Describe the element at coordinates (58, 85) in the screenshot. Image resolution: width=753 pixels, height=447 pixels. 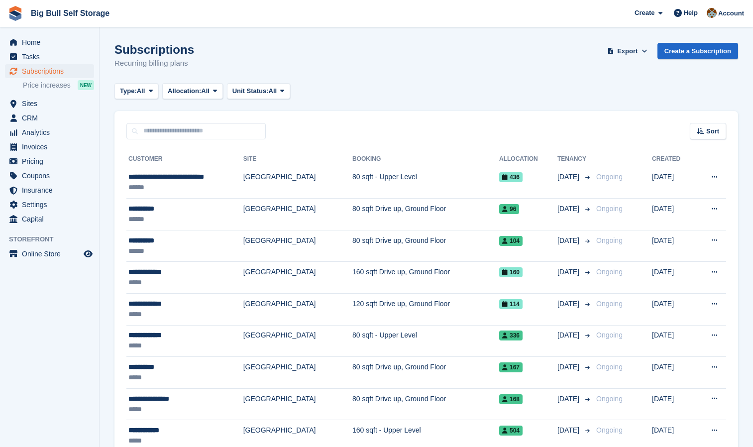
I see `a: Price increases NEW` at that location.